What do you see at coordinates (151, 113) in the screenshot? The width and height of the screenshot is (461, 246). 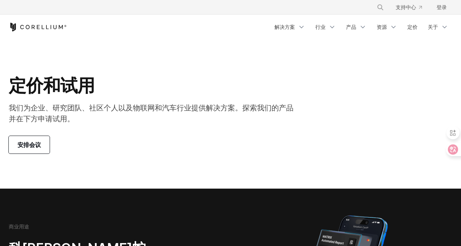 I see `font: 我们为企业、研究团队、社区个人以及物联网和汽车行业提供解决方案。探索我们的产品并在下方申请试用。` at bounding box center [151, 113].